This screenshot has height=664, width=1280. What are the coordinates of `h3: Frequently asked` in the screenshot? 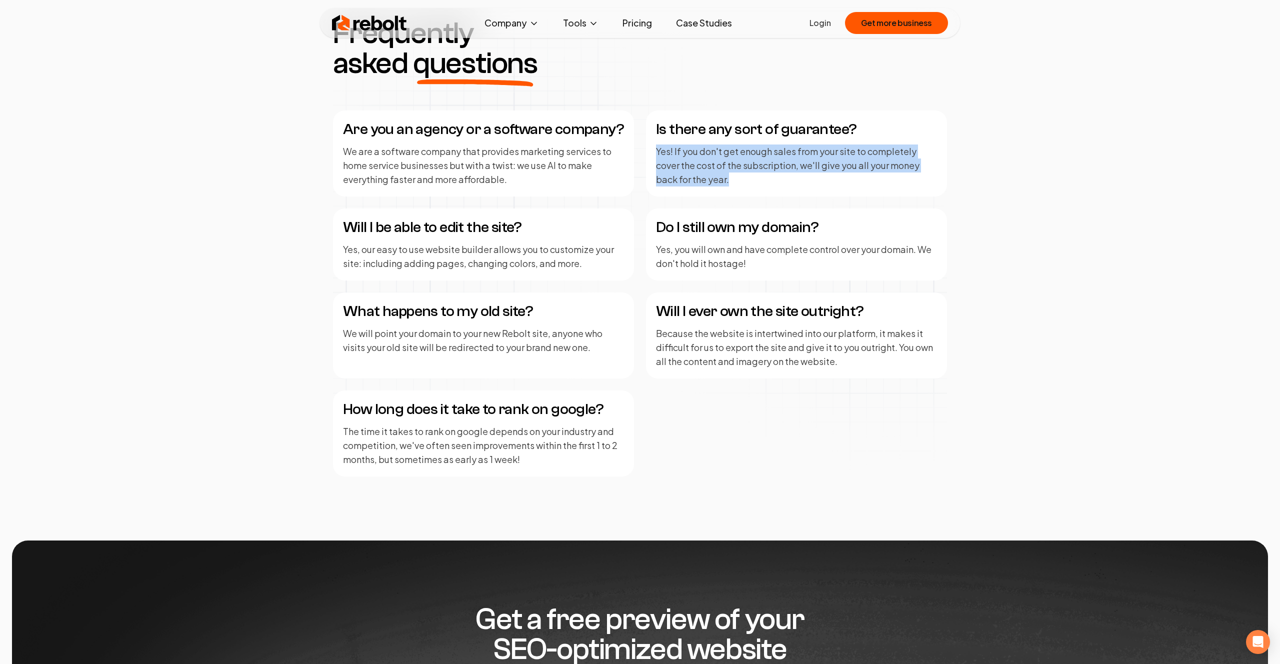 It's located at (441, 49).